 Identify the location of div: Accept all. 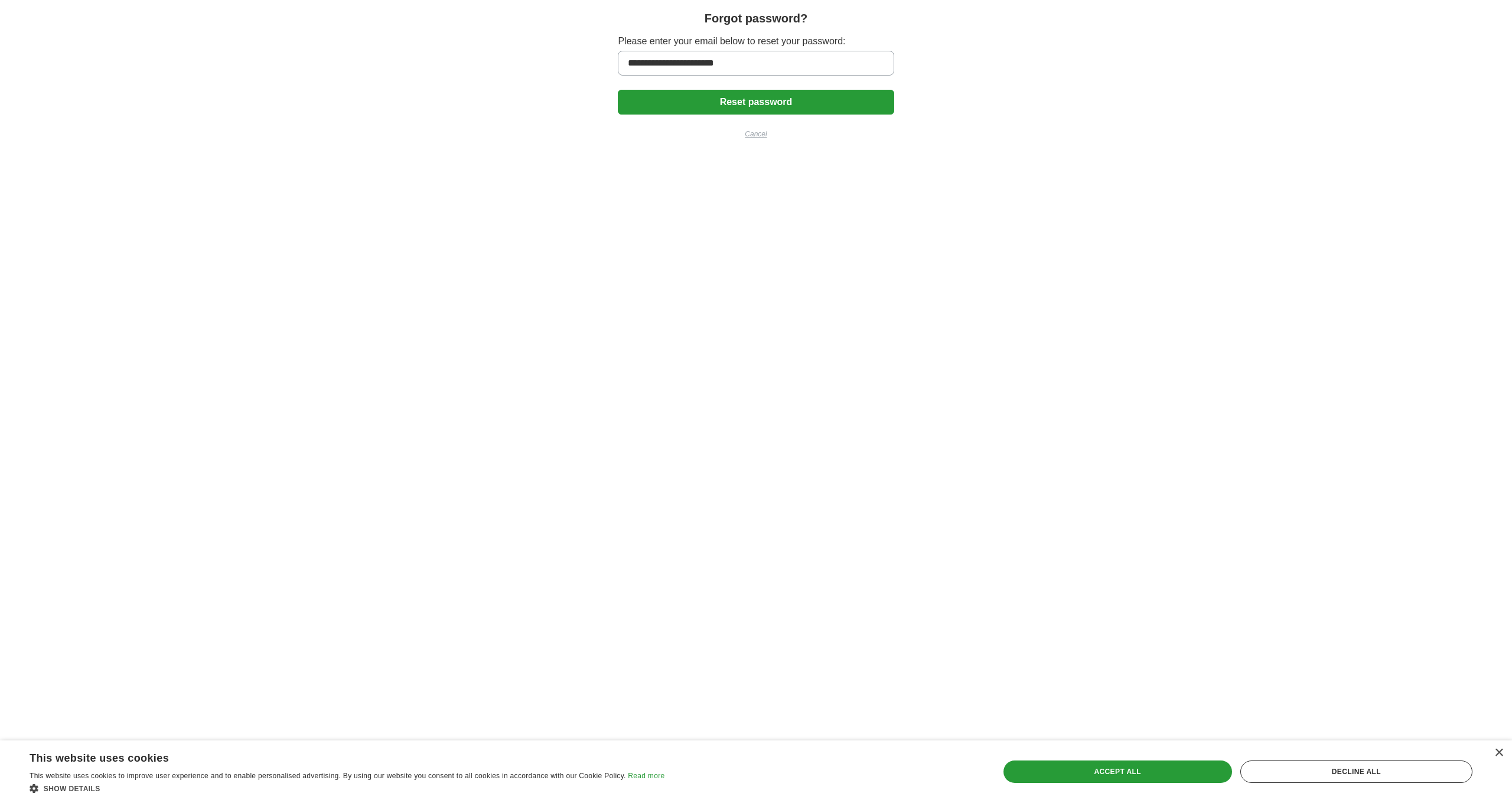
(1117, 772).